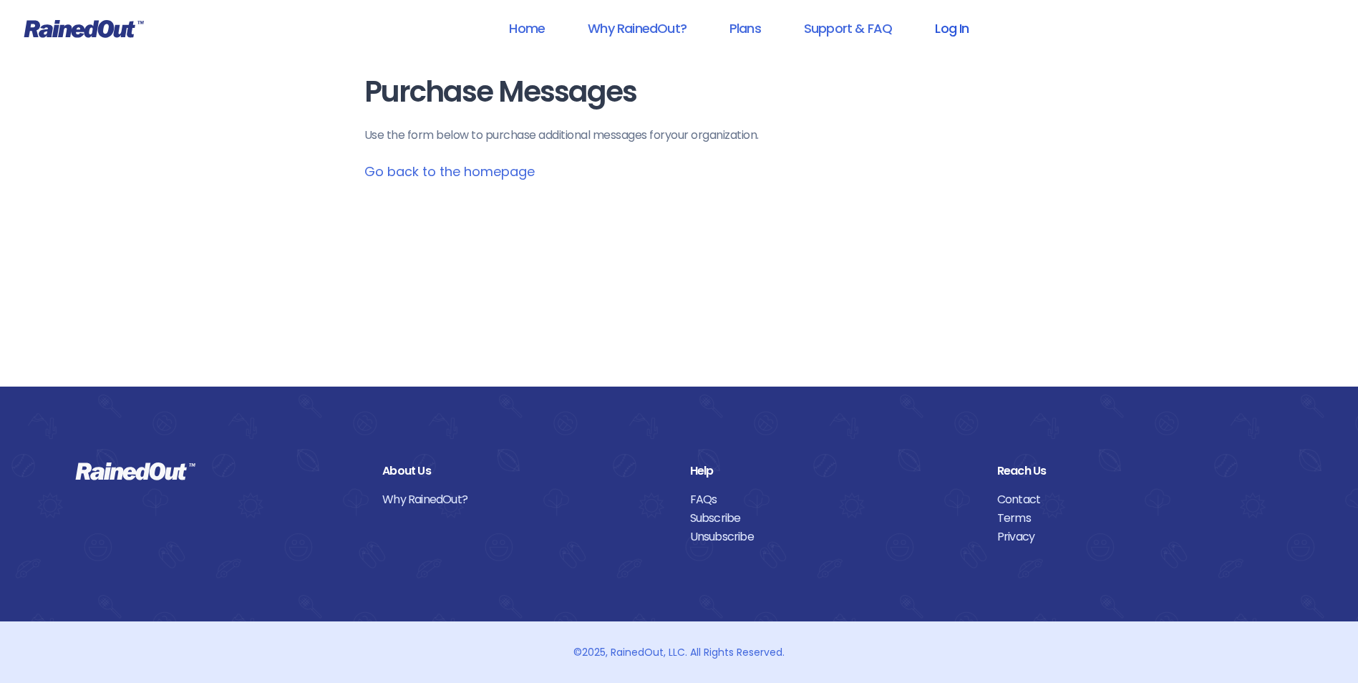  Describe the element at coordinates (832, 537) in the screenshot. I see `a: Unsubscribe` at that location.